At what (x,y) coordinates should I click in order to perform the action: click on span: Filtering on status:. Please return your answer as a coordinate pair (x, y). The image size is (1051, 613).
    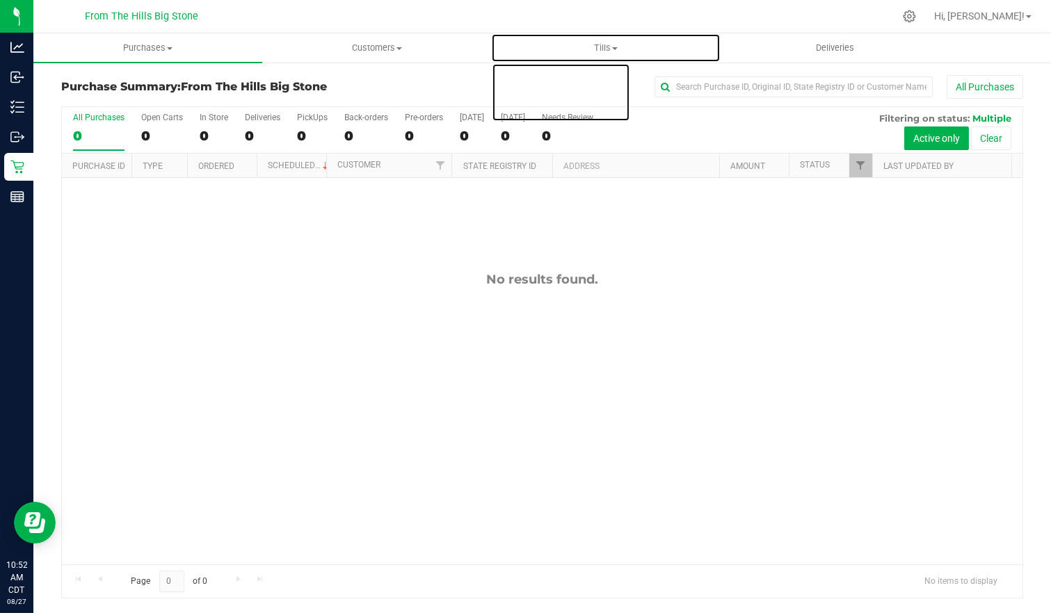
    Looking at the image, I should click on (924, 118).